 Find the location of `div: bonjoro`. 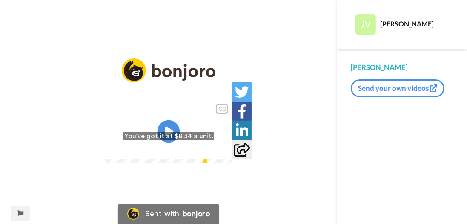

div: bonjoro is located at coordinates (196, 213).